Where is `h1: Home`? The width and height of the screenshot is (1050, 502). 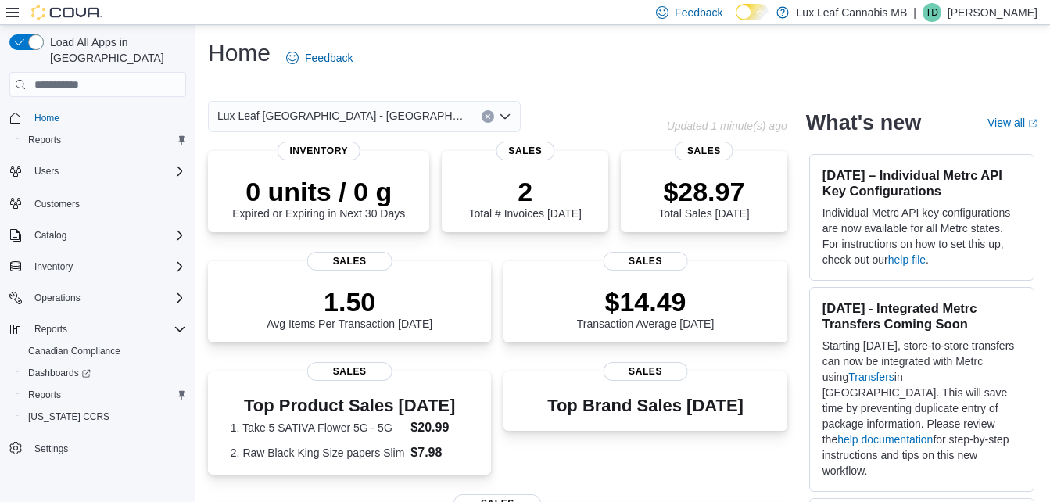
h1: Home is located at coordinates (239, 53).